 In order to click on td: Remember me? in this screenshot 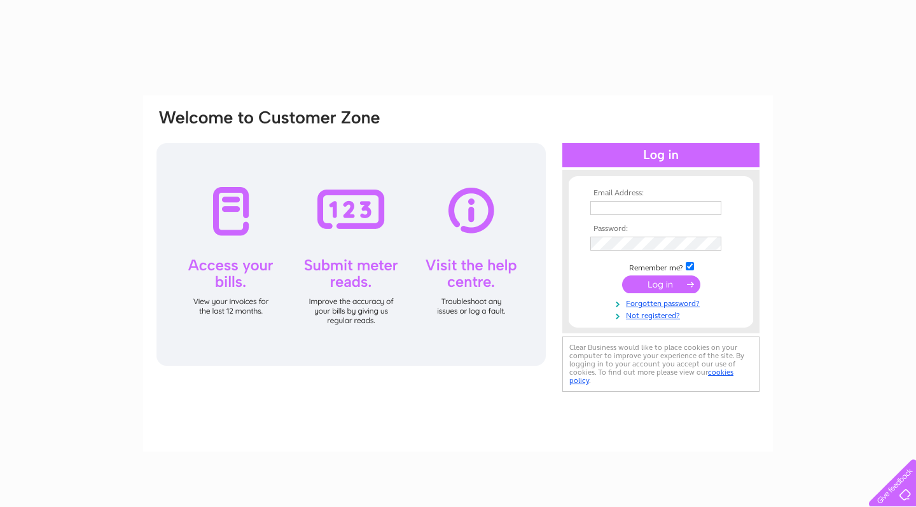, I will do `click(661, 266)`.